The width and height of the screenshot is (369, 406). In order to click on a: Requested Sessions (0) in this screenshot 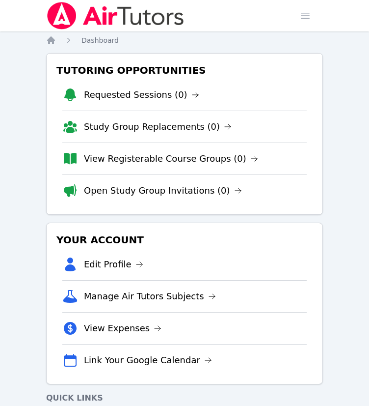, I will do `click(141, 95)`.